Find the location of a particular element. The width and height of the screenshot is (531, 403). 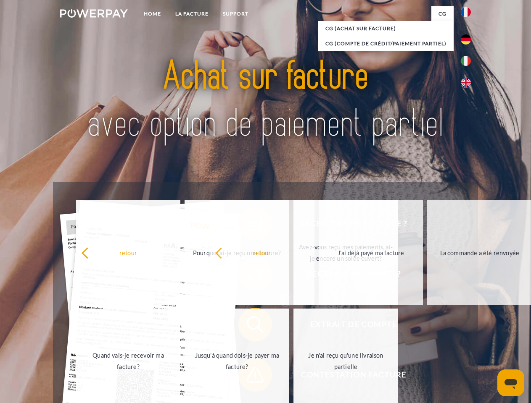

a: CG (achat sur facture) is located at coordinates (386, 29).